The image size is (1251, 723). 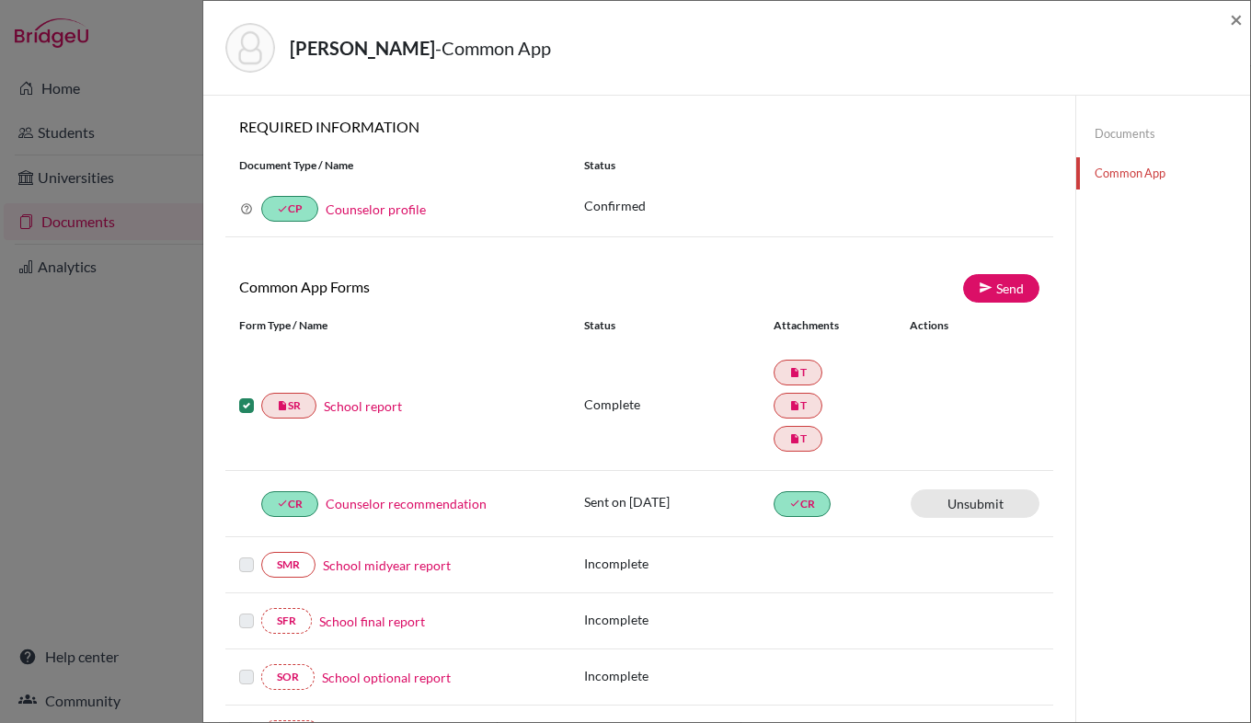 I want to click on a: Counselor recommendation, so click(x=406, y=503).